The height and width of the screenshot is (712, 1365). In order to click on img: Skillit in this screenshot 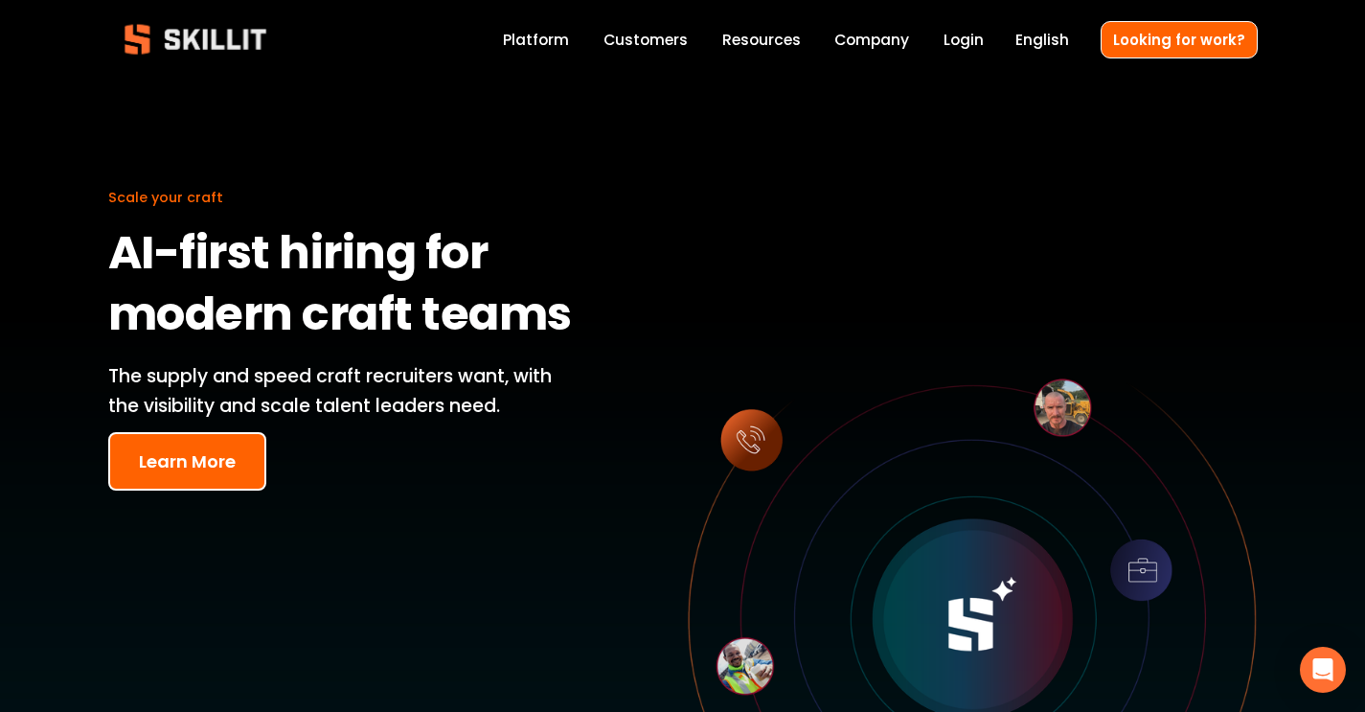, I will do `click(195, 39)`.